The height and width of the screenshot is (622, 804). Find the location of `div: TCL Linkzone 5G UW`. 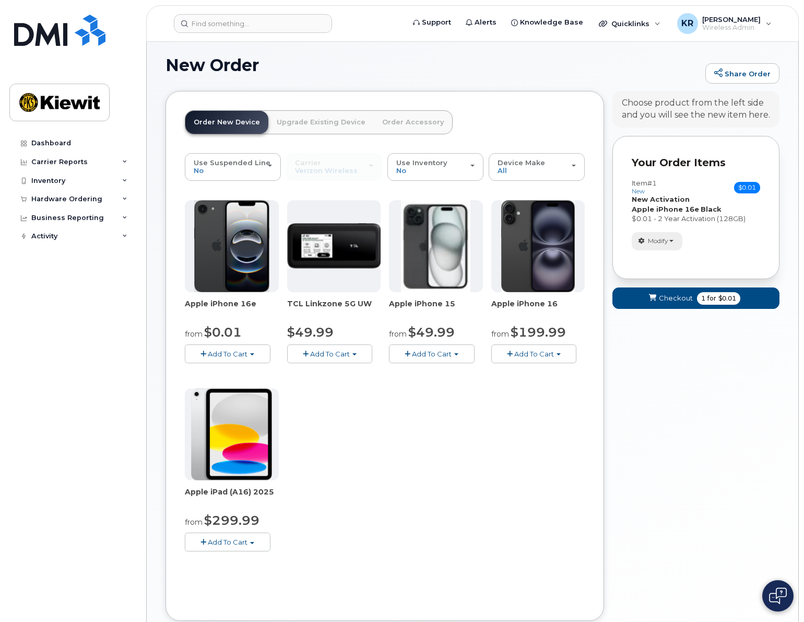

div: TCL Linkzone 5G UW is located at coordinates (334, 309).